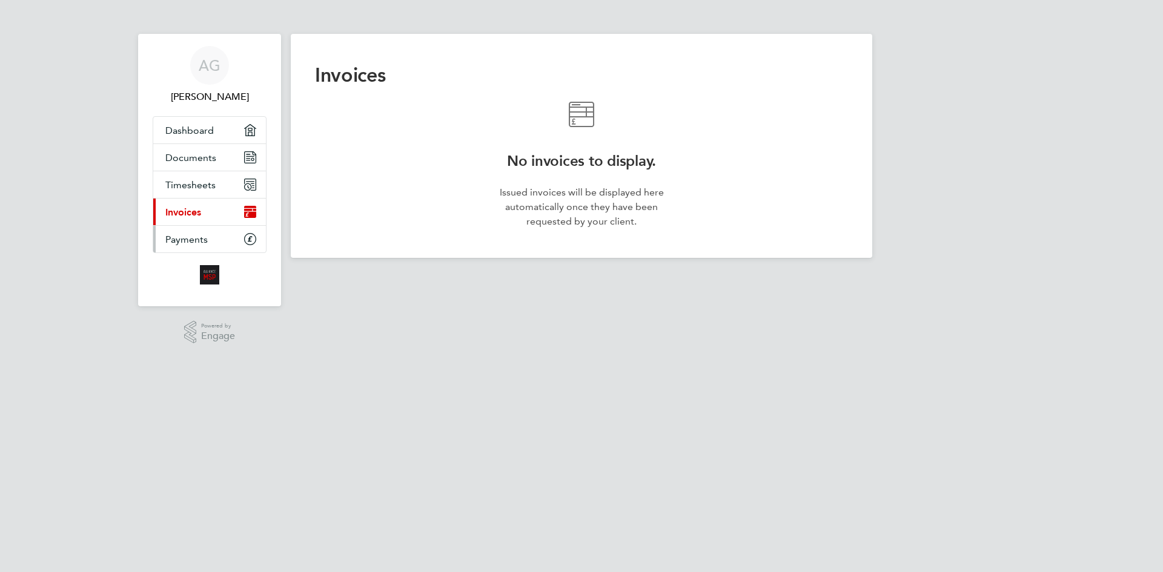 The image size is (1163, 572). Describe the element at coordinates (187, 239) in the screenshot. I see `span: Payments` at that location.